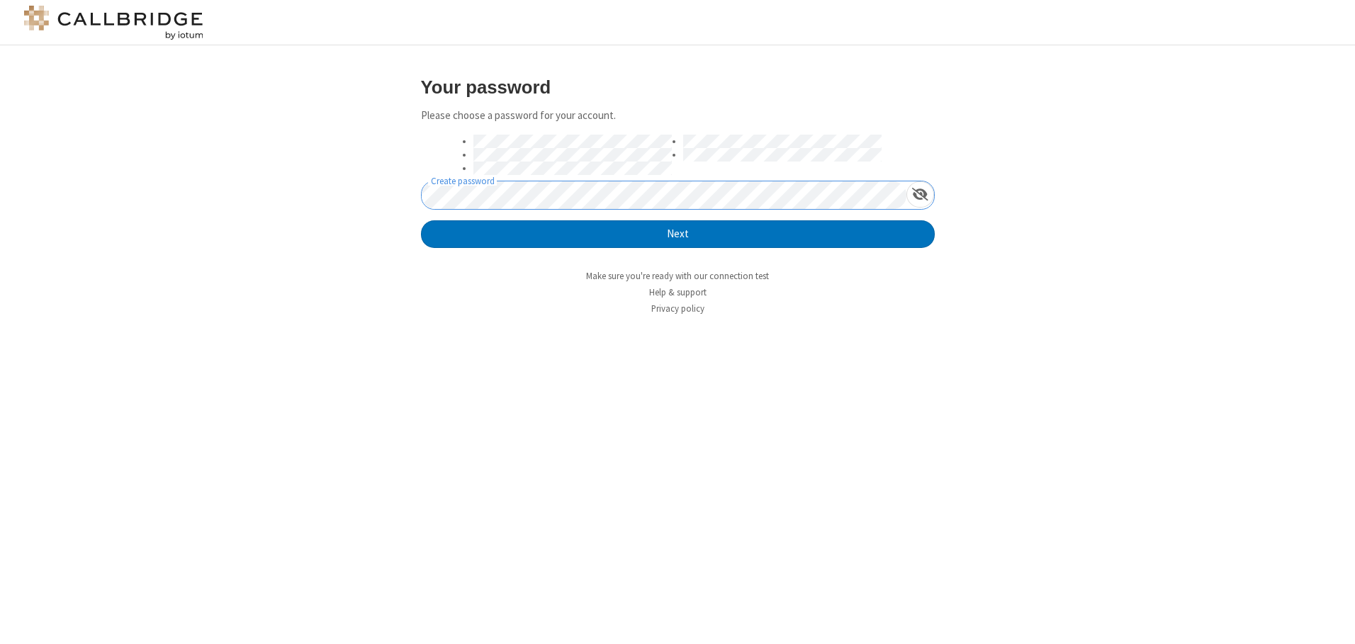 The width and height of the screenshot is (1355, 644). What do you see at coordinates (677, 308) in the screenshot?
I see `a: Privacy policy` at bounding box center [677, 308].